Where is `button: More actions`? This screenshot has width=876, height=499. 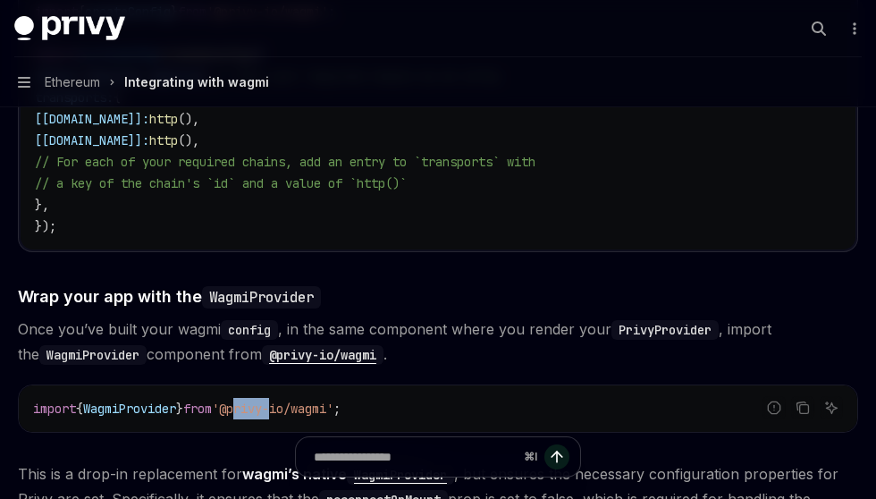 button: More actions is located at coordinates (853, 29).